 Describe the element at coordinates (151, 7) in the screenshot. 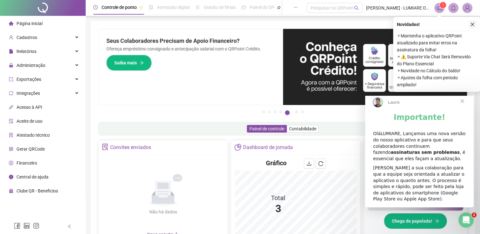

I see `span: file-done` at that location.